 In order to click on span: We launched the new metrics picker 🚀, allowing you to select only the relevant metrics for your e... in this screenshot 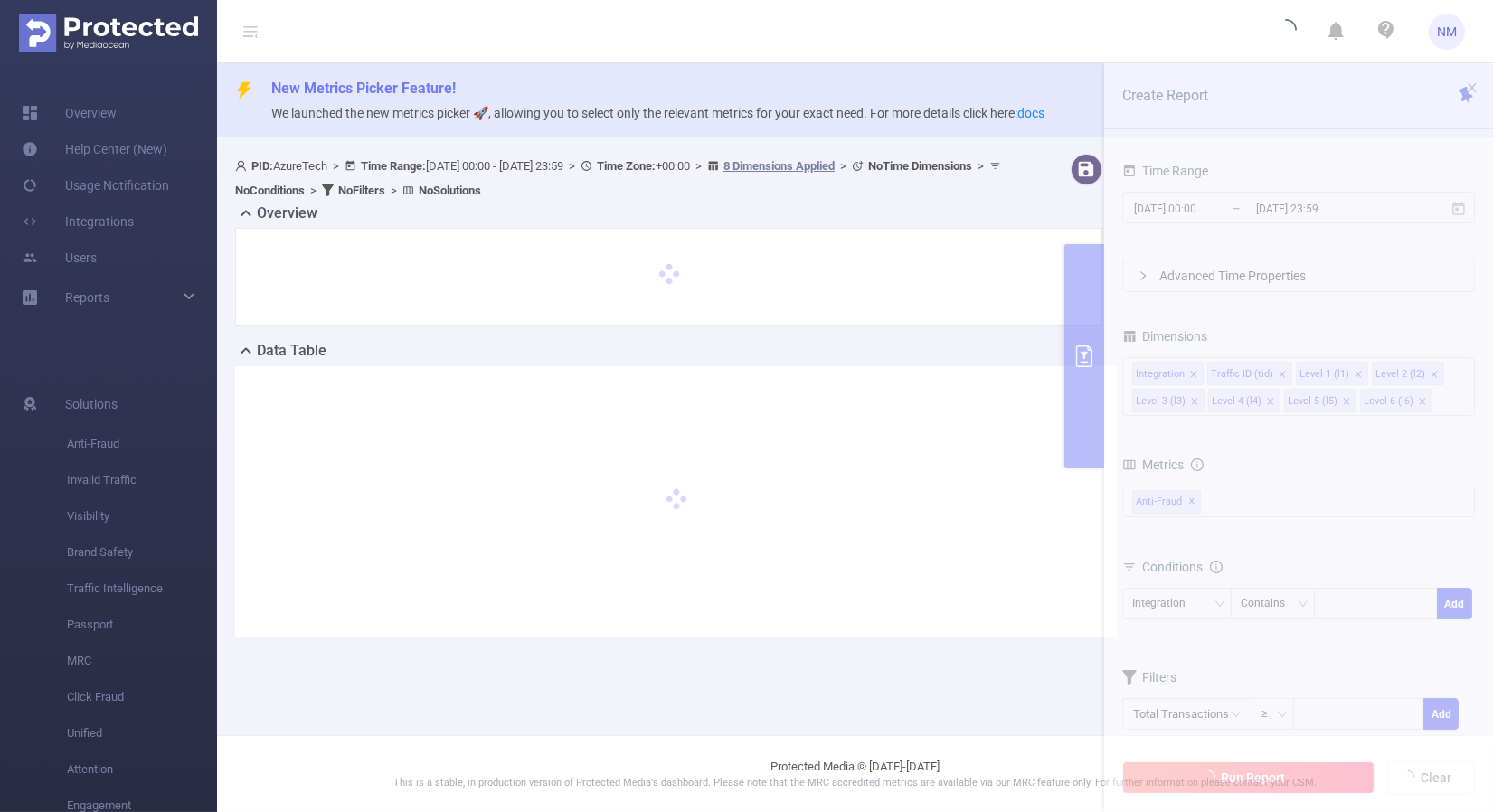, I will do `click(657, 113)`.